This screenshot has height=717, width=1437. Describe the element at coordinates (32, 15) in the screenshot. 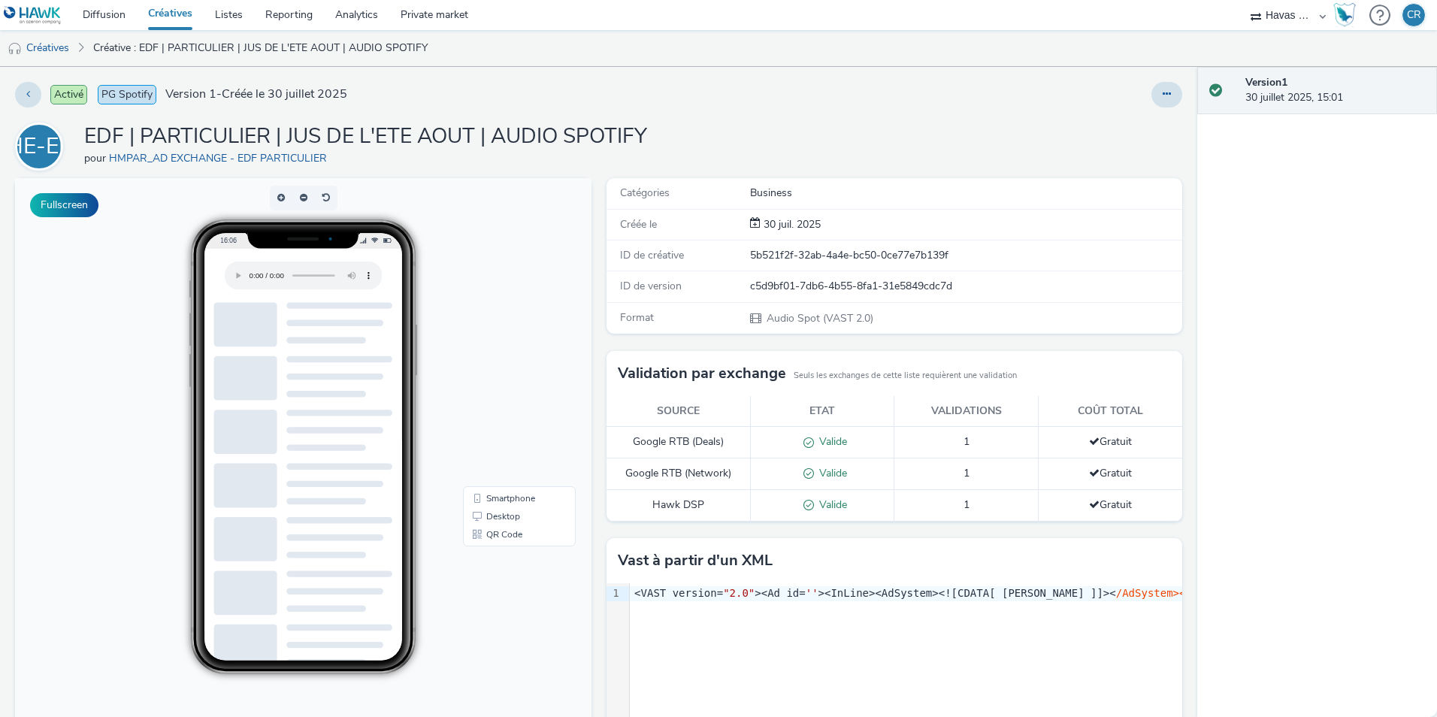

I see `img: undefined Logo` at that location.